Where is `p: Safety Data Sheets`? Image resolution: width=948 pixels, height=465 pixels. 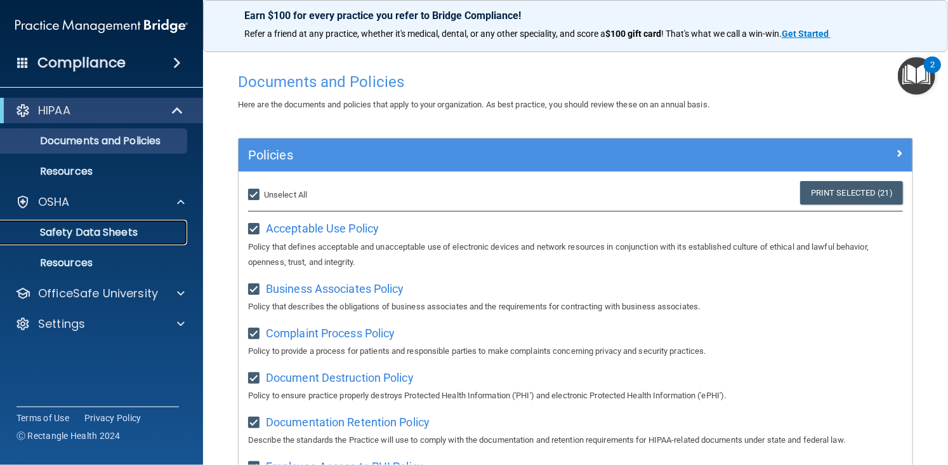
p: Safety Data Sheets is located at coordinates (95, 232).